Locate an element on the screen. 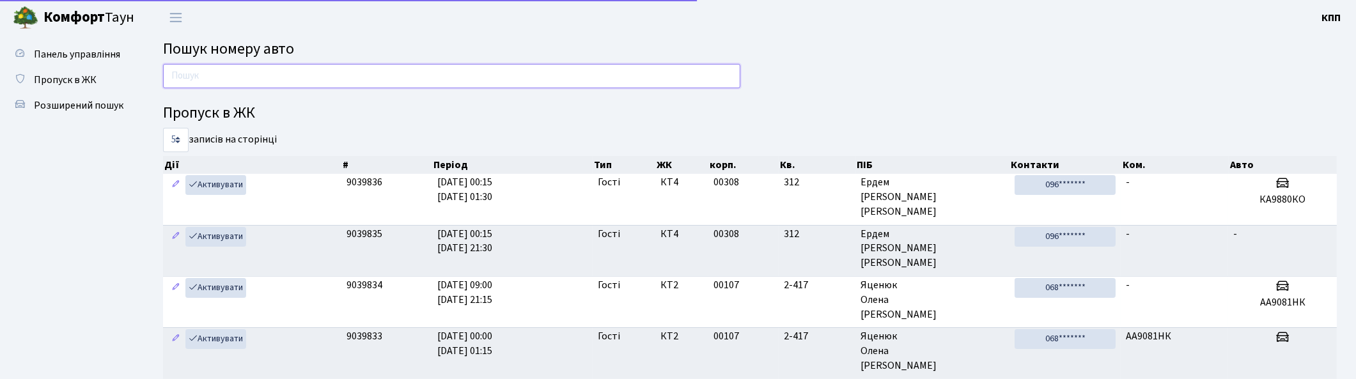  th: Авто is located at coordinates (1283, 165).